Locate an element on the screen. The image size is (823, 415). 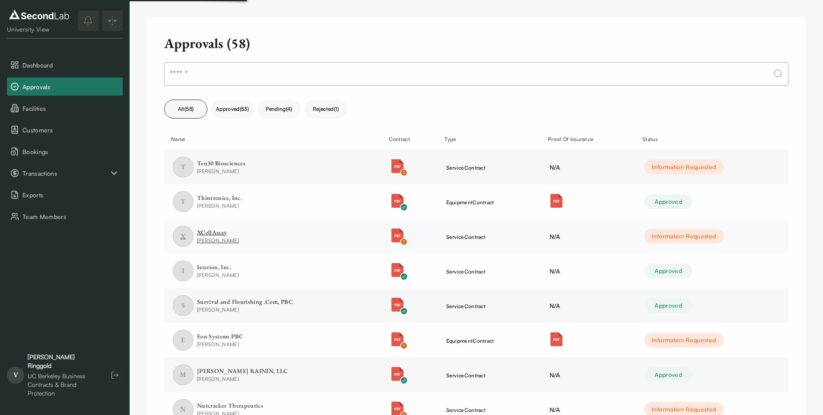
a: item Thintronics, Inc. is located at coordinates (273, 201).